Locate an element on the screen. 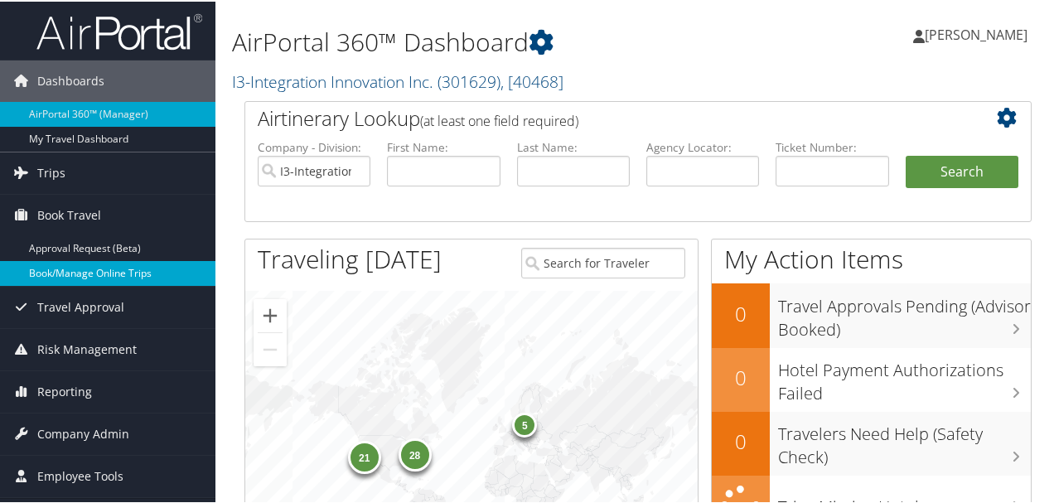 This screenshot has height=503, width=1054. div: 21 is located at coordinates (365, 456).